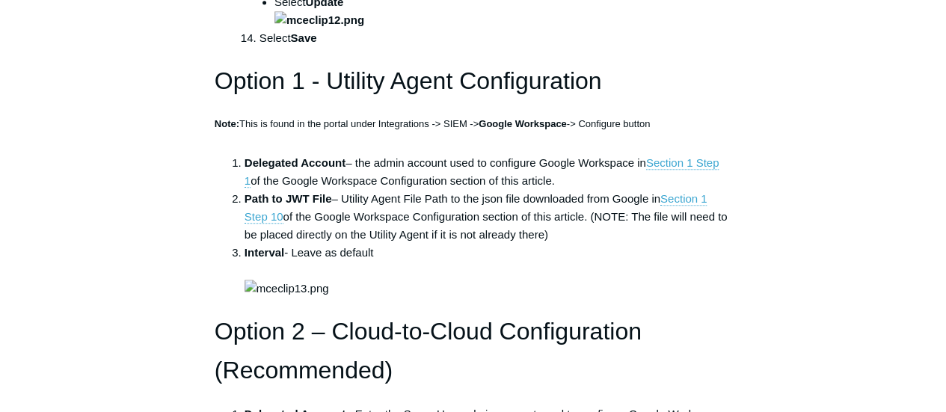 This screenshot has height=412, width=946. Describe the element at coordinates (488, 271) in the screenshot. I see `li: - Leave as default` at that location.